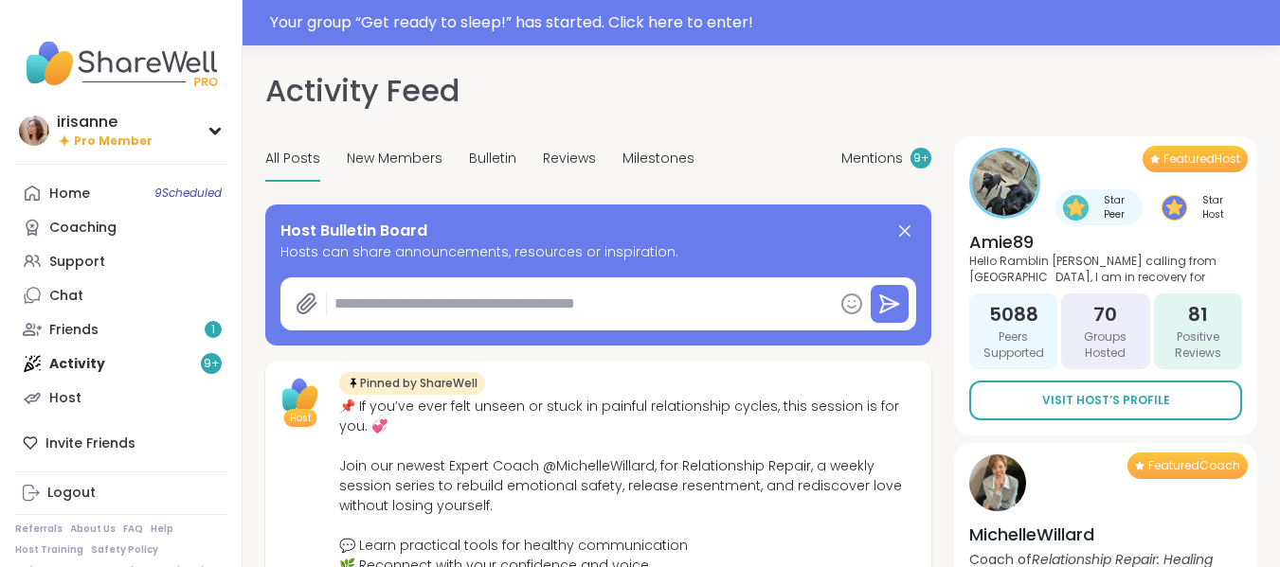 The height and width of the screenshot is (567, 1280). I want to click on div: Friends, so click(74, 331).